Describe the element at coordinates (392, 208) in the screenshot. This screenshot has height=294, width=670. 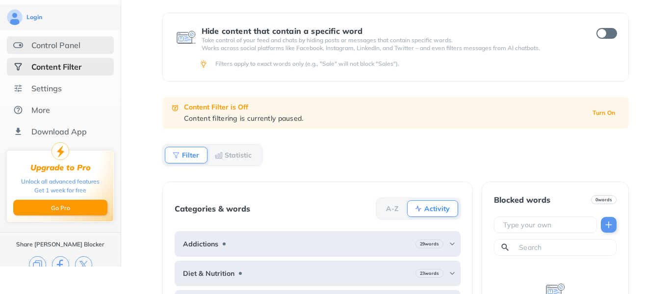
I see `b: A-Z` at that location.